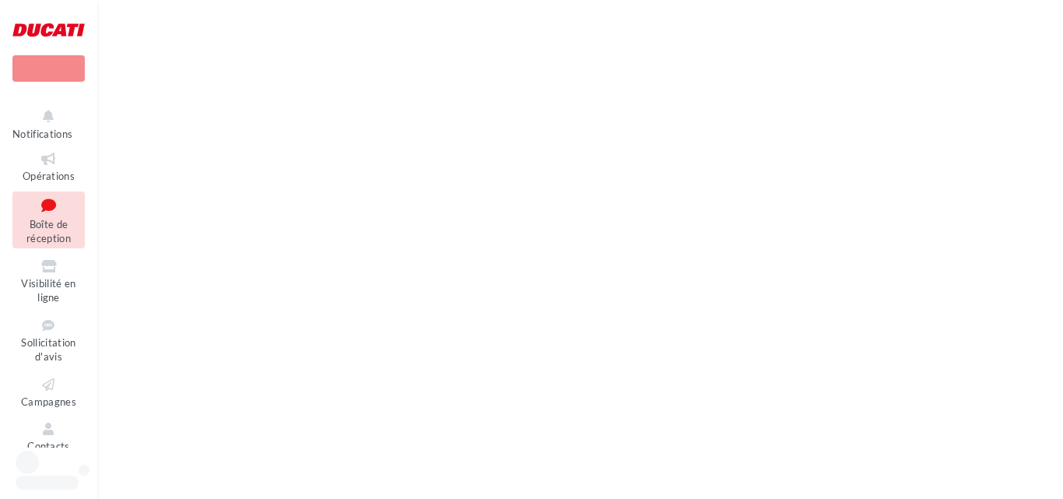  What do you see at coordinates (48, 68) in the screenshot?
I see `div: Nouvelle campagne` at bounding box center [48, 68].